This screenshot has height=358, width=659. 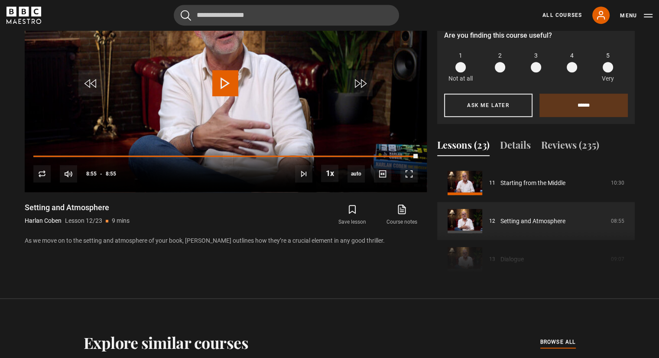 What do you see at coordinates (24, 15) in the screenshot?
I see `svg: BBC Maestro` at bounding box center [24, 15].